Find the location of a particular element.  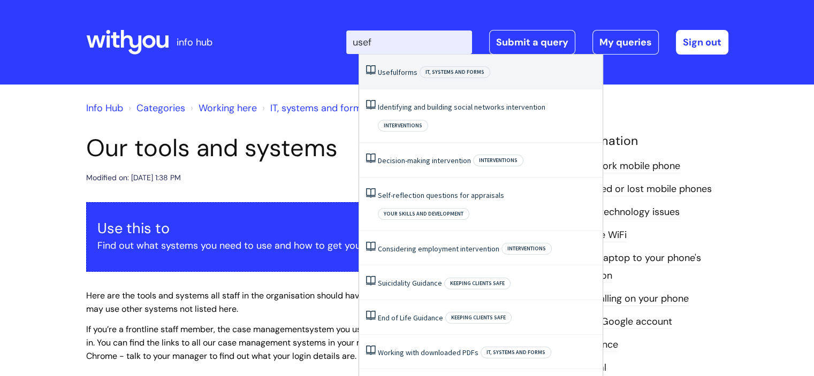

a: Categories is located at coordinates (161, 108).